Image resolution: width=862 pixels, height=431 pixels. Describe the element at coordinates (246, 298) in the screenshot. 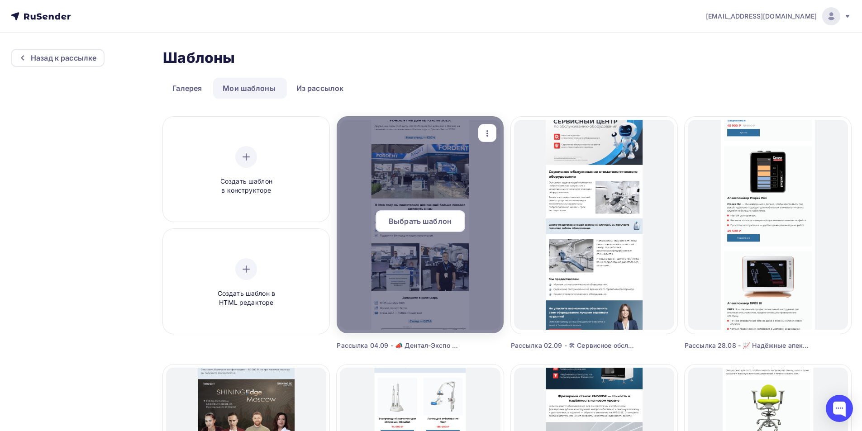

I see `span: Создать шаблон в HTML редакторе` at that location.